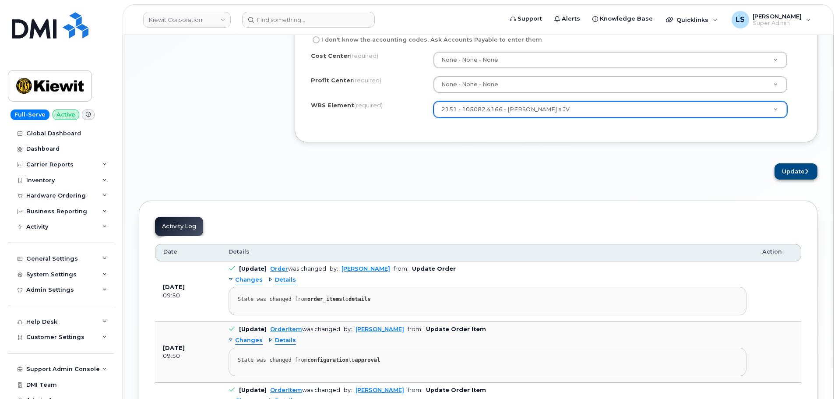  What do you see at coordinates (279, 268) in the screenshot?
I see `a: Order` at bounding box center [279, 268].